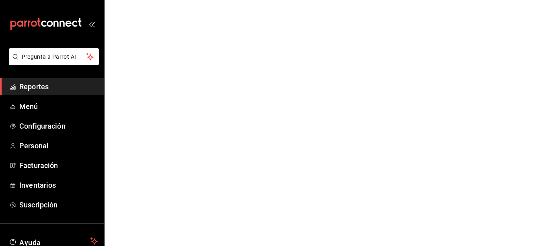 The height and width of the screenshot is (246, 546). What do you see at coordinates (58, 106) in the screenshot?
I see `span: Menú` at bounding box center [58, 106].